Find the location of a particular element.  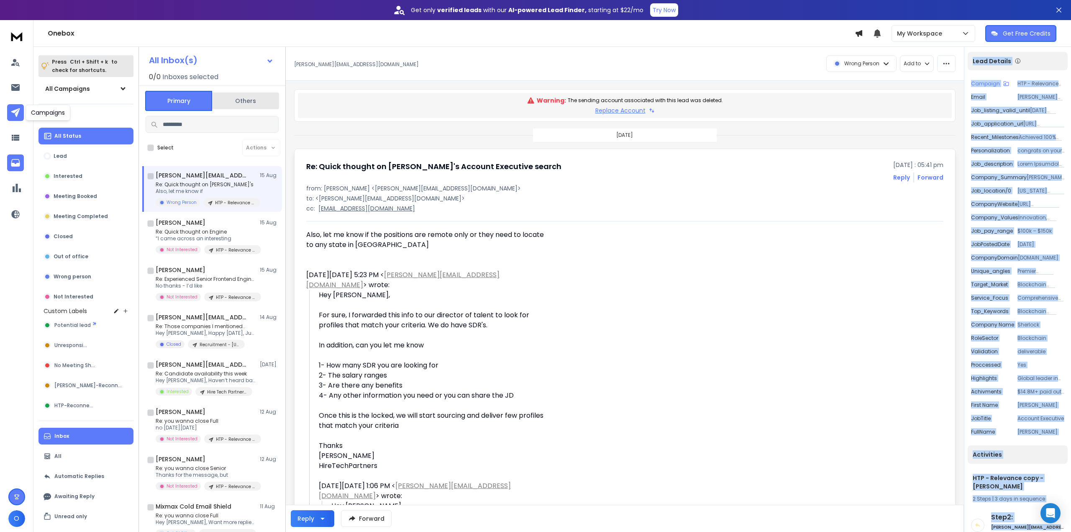

h3: Custom Labels is located at coordinates (65, 311).